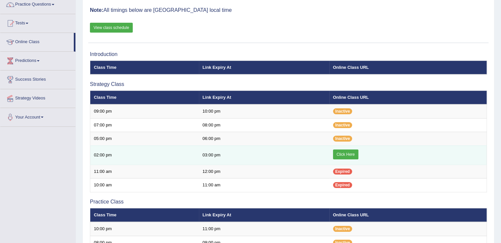  I want to click on a: Tests, so click(38, 22).